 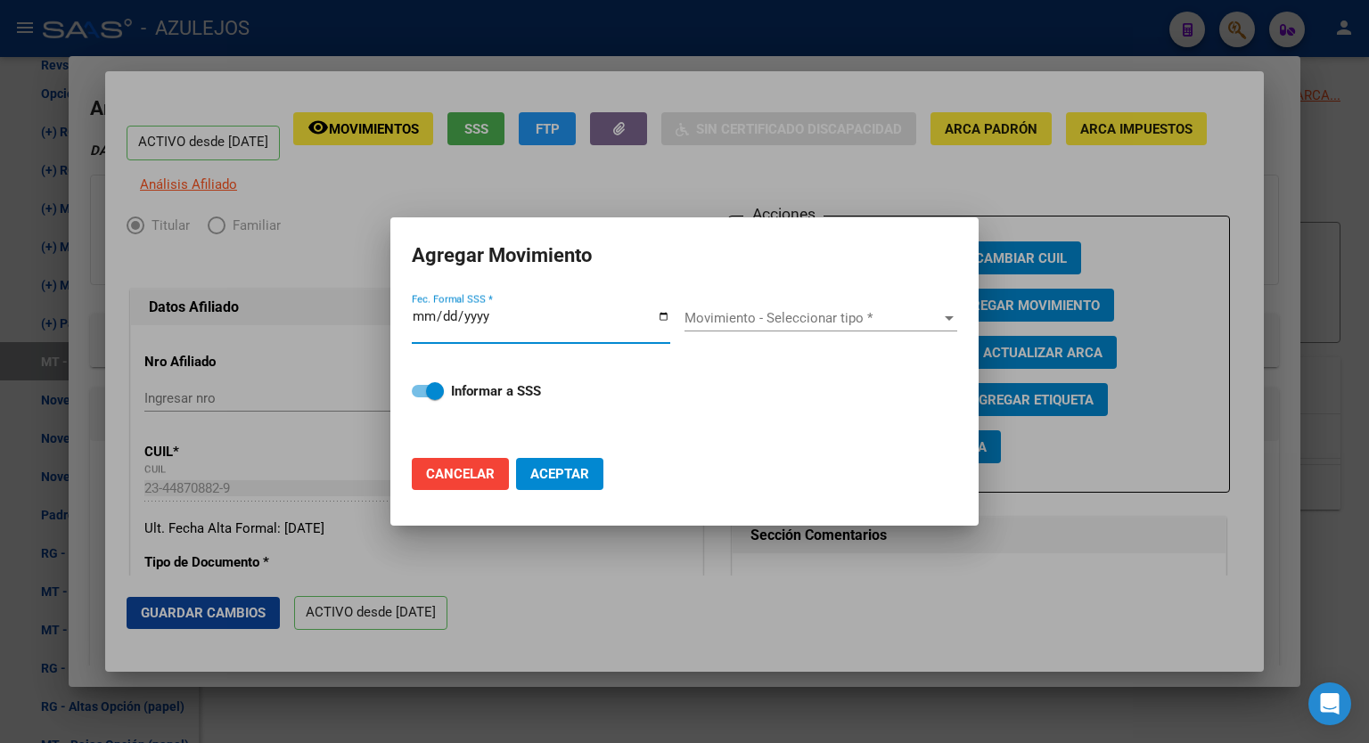 I want to click on strong: Informar a SSS, so click(x=496, y=391).